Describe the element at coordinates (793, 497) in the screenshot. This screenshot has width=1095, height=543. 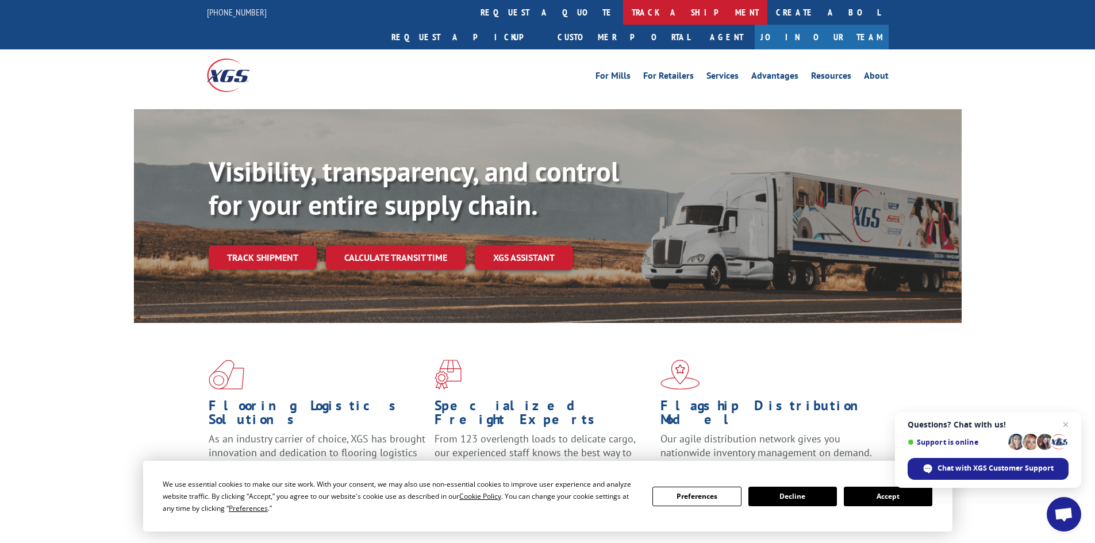
I see `button: Decline` at that location.